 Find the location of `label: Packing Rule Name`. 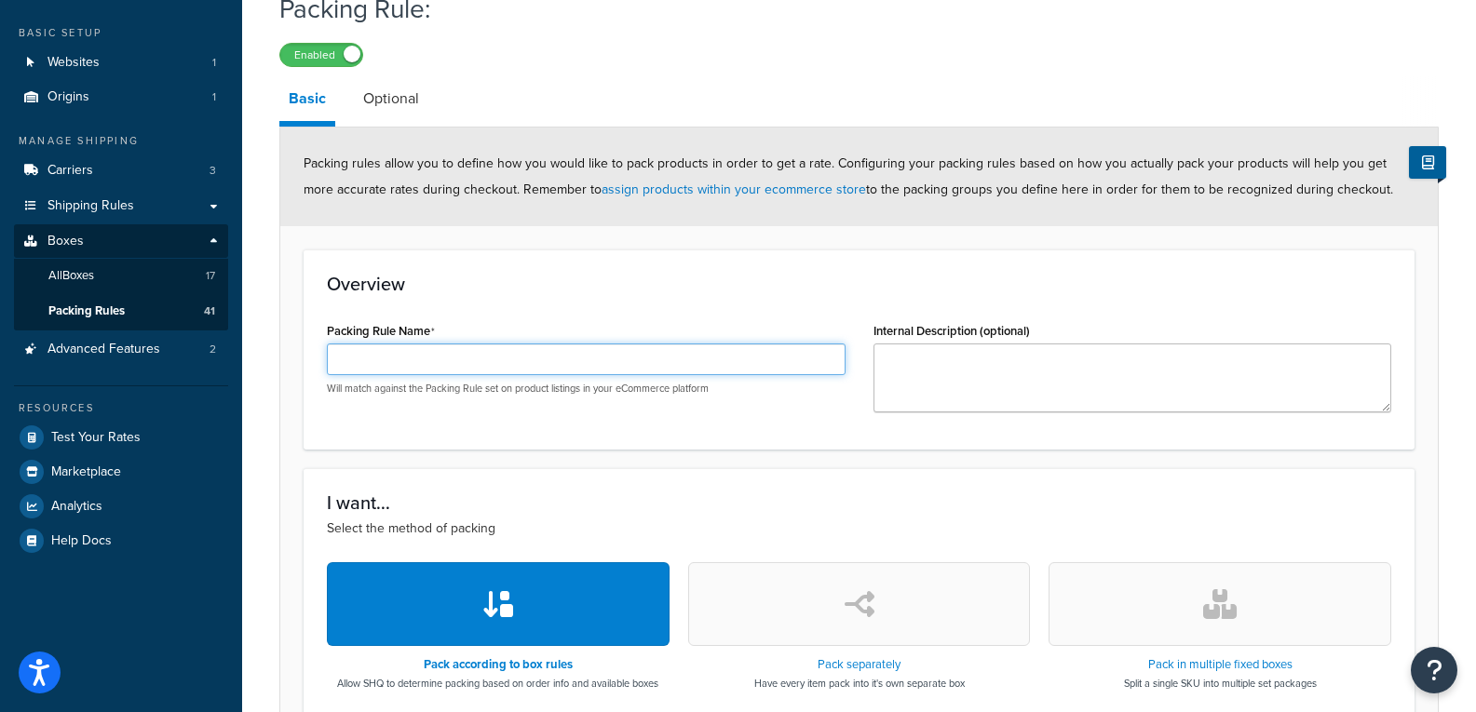

label: Packing Rule Name is located at coordinates (381, 331).